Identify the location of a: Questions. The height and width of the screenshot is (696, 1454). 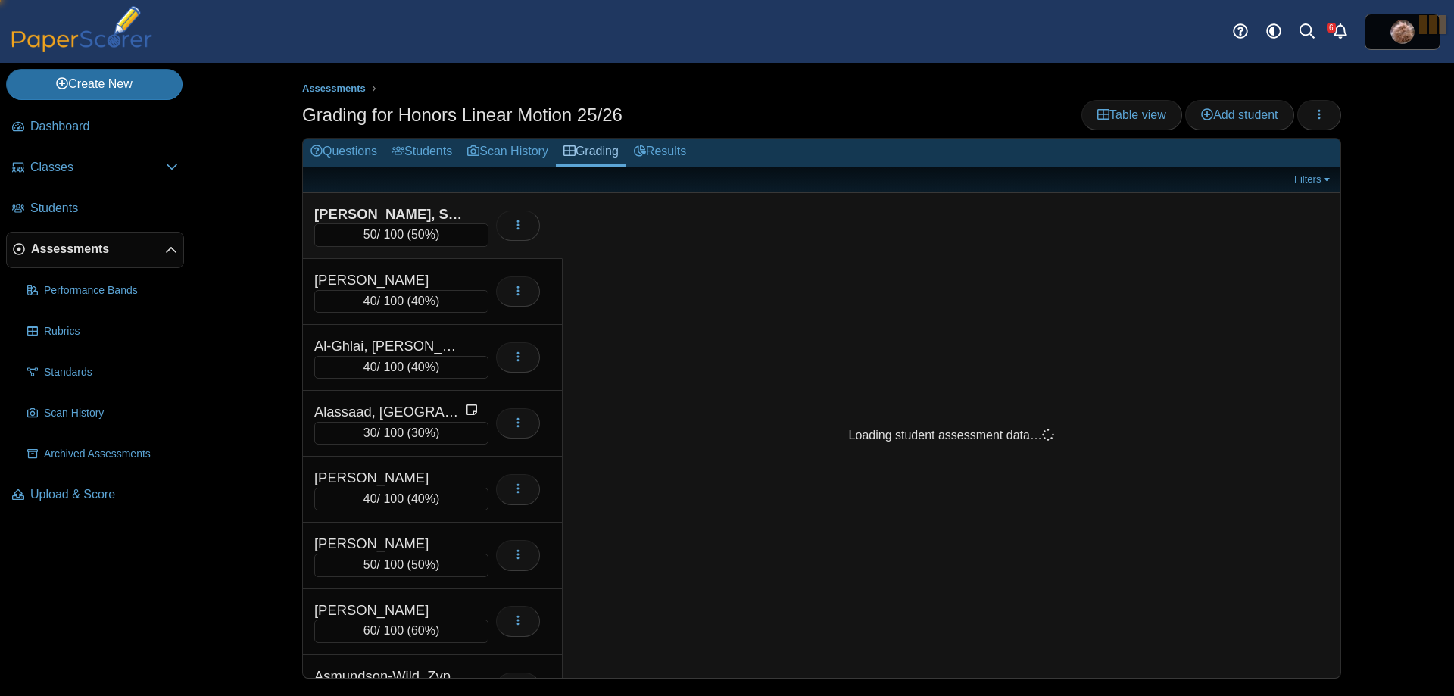
(344, 152).